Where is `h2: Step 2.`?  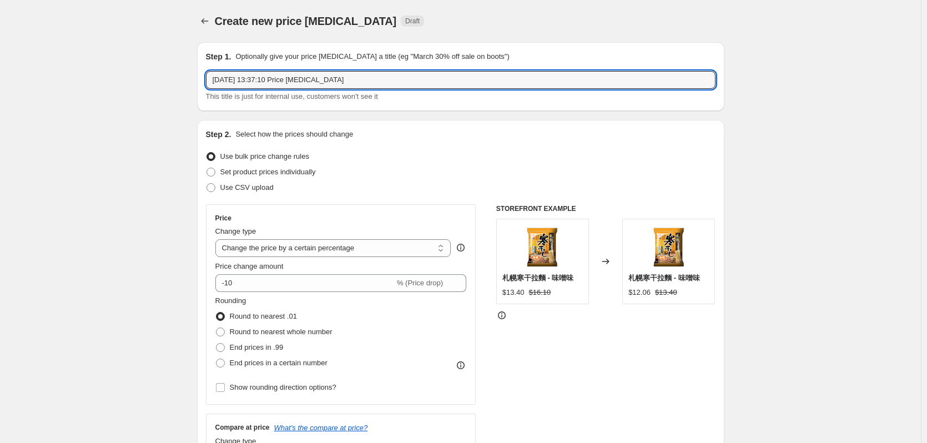
h2: Step 2. is located at coordinates (219, 134).